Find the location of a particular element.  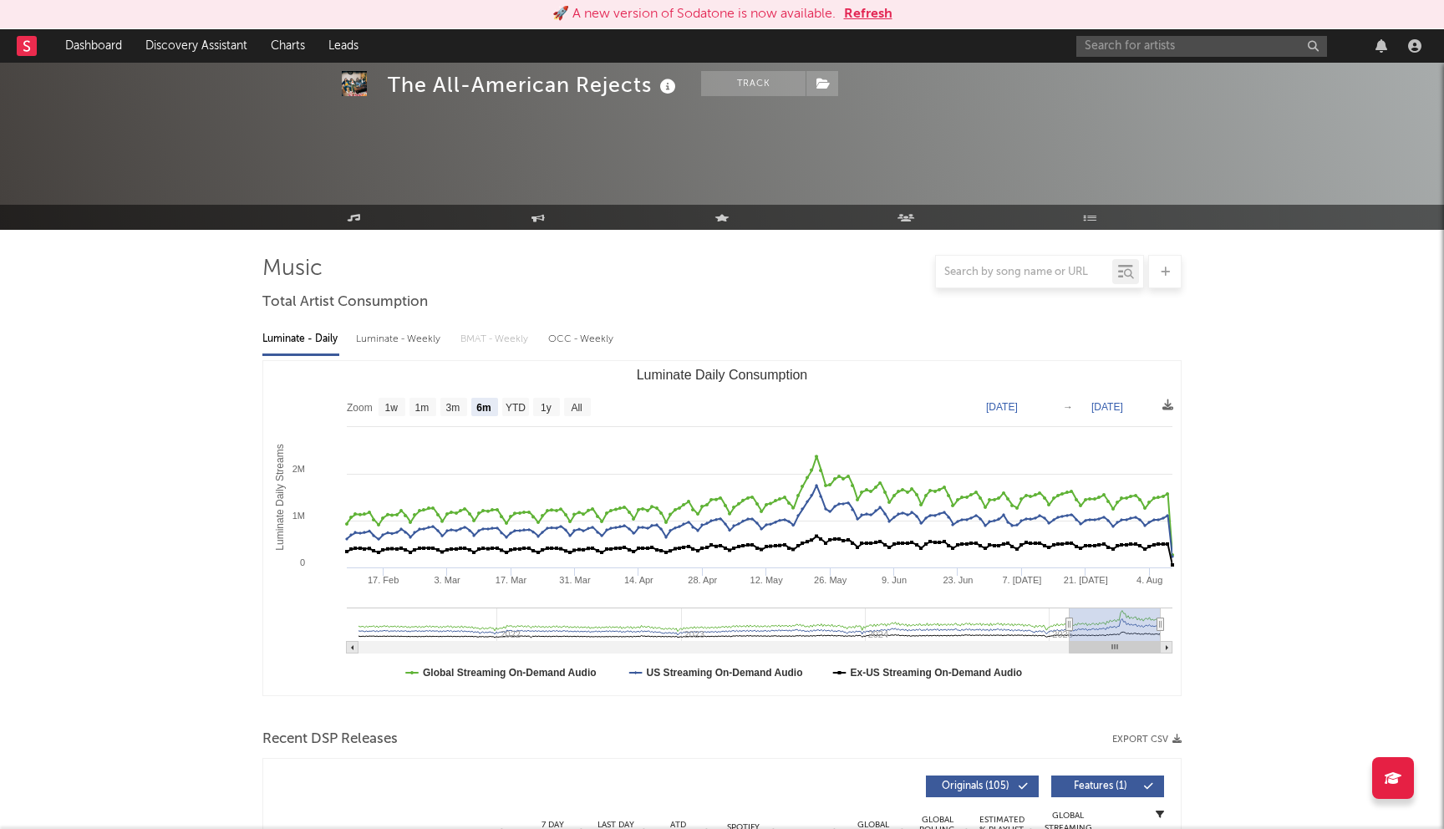

text: 9. Jun is located at coordinates (894, 580).